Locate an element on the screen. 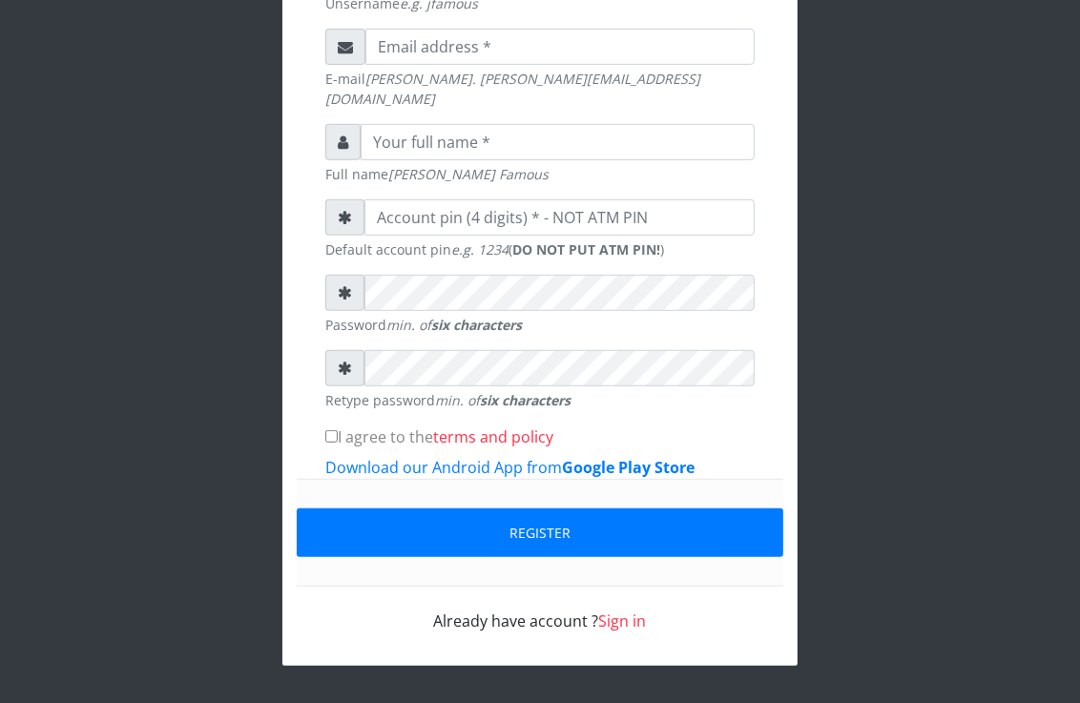 This screenshot has width=1080, height=703. input: Account pin (4 digits) * - NOT ATM PIN is located at coordinates (559, 218).